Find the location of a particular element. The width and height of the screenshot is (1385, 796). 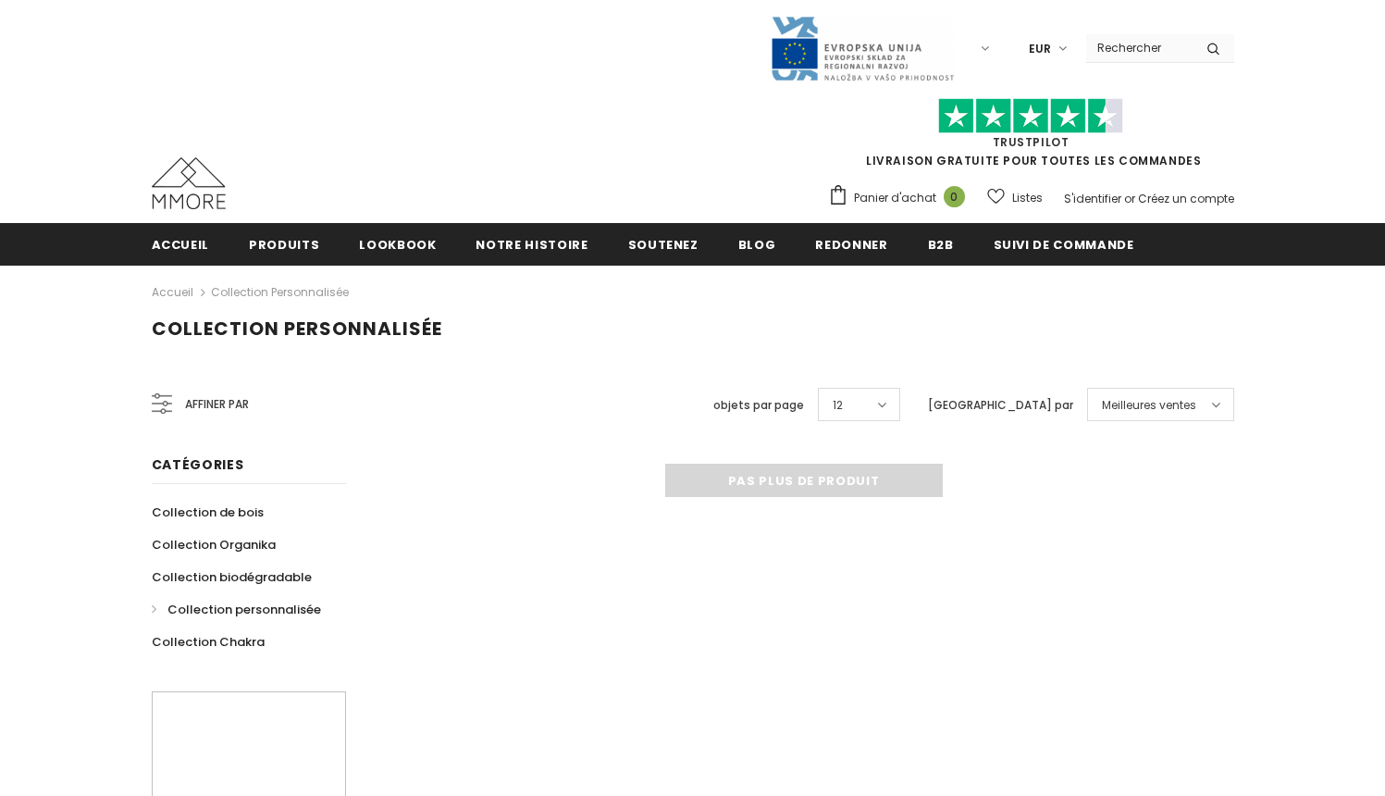

a: TrustPilot is located at coordinates (1031, 142).